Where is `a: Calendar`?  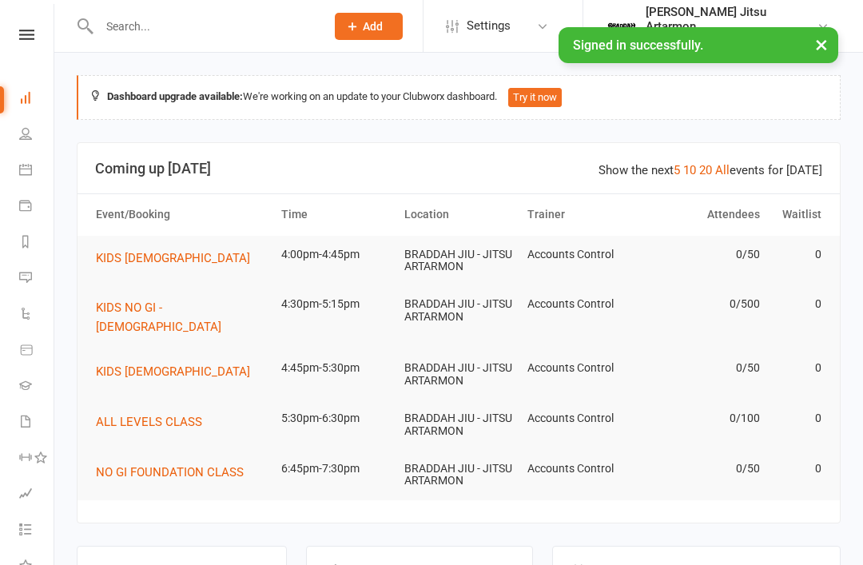
a: Calendar is located at coordinates (37, 171).